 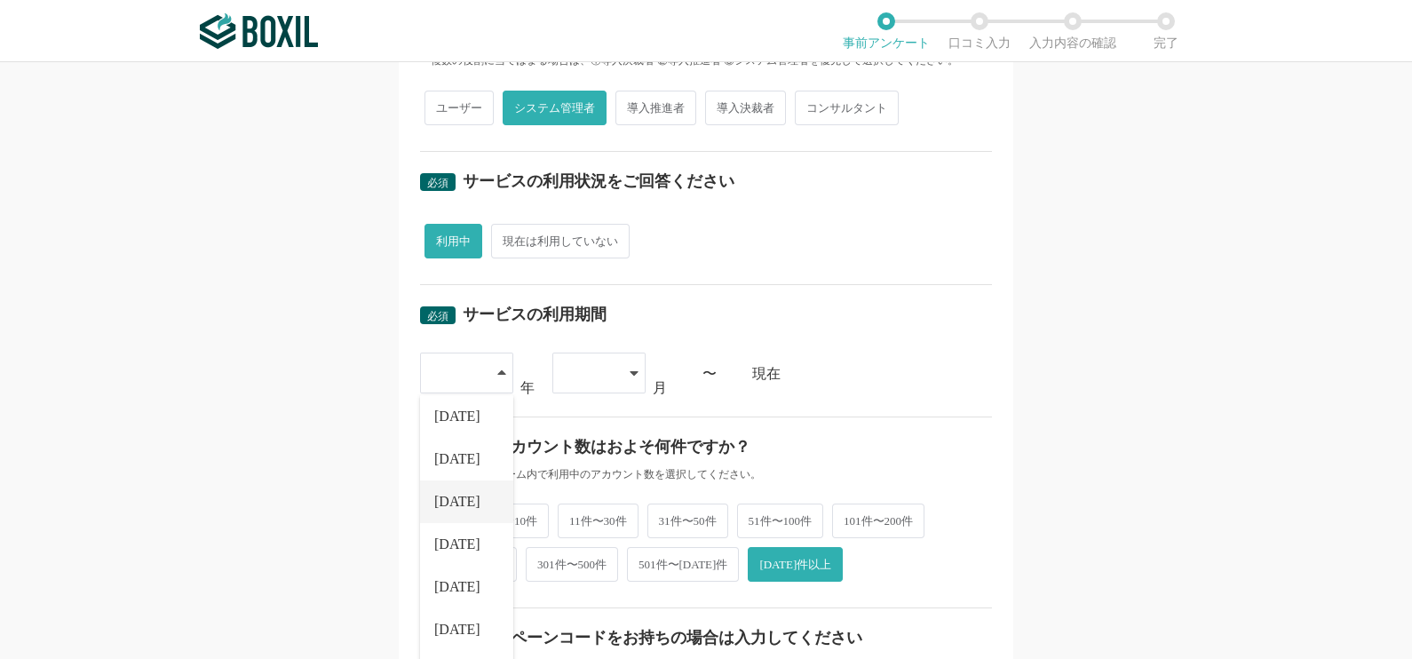 I want to click on span: ユーザー, so click(x=459, y=107).